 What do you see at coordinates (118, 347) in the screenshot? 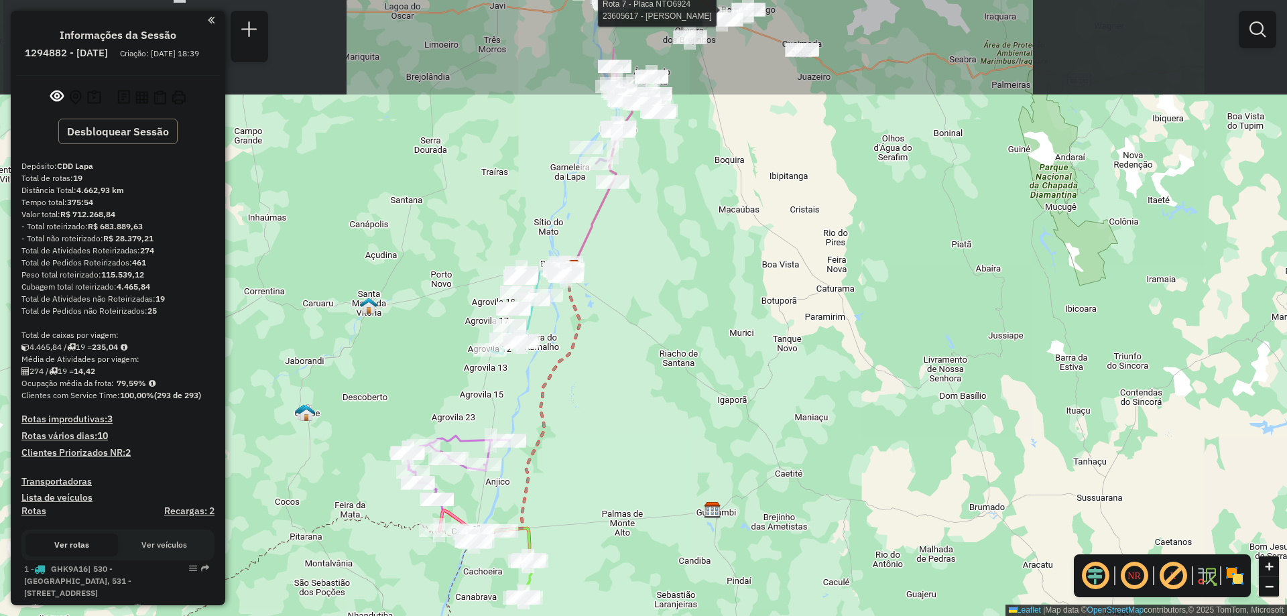
I see `div: 4.465,84 / 19 =` at bounding box center [118, 347].